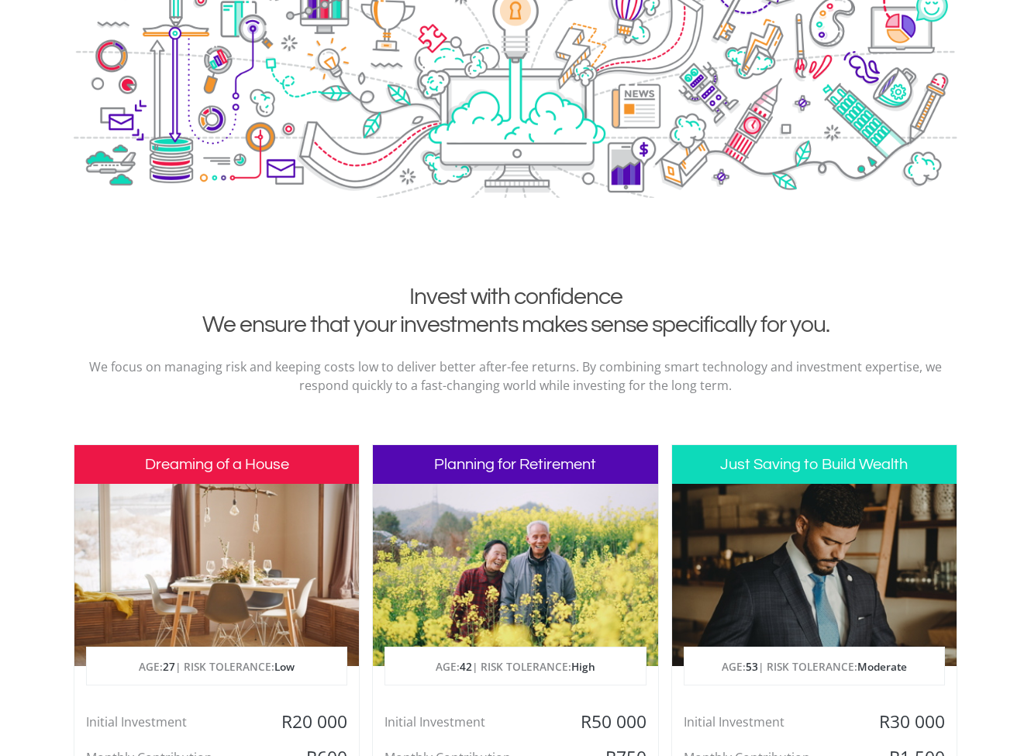 This screenshot has width=1031, height=756. What do you see at coordinates (583, 666) in the screenshot?
I see `span: High` at bounding box center [583, 666].